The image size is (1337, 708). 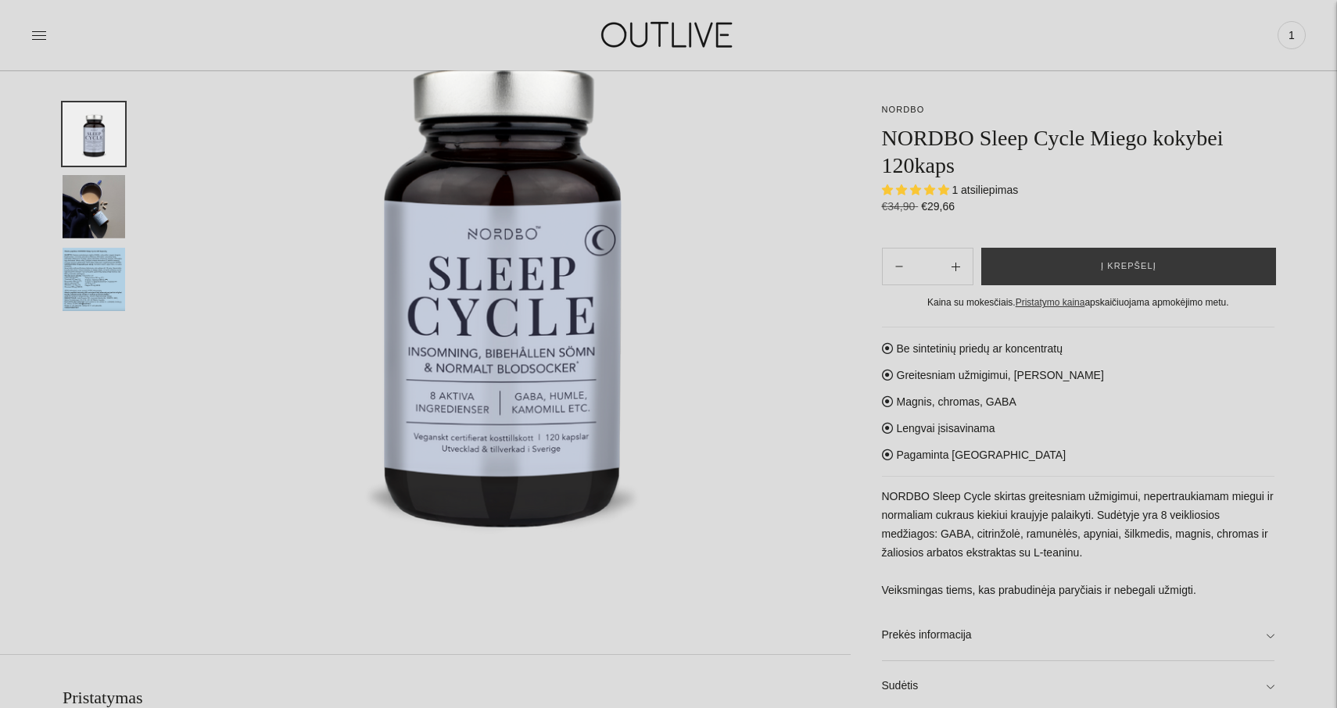 What do you see at coordinates (1128, 267) in the screenshot?
I see `button: Į krepšelį` at bounding box center [1128, 267].